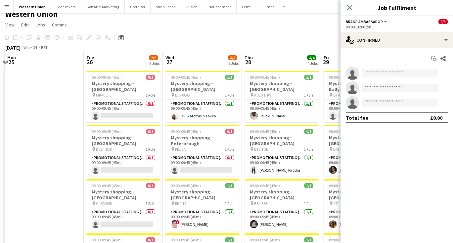 The height and width of the screenshot is (243, 453). What do you see at coordinates (364, 21) in the screenshot?
I see `span: Brand Ambassador` at bounding box center [364, 21].